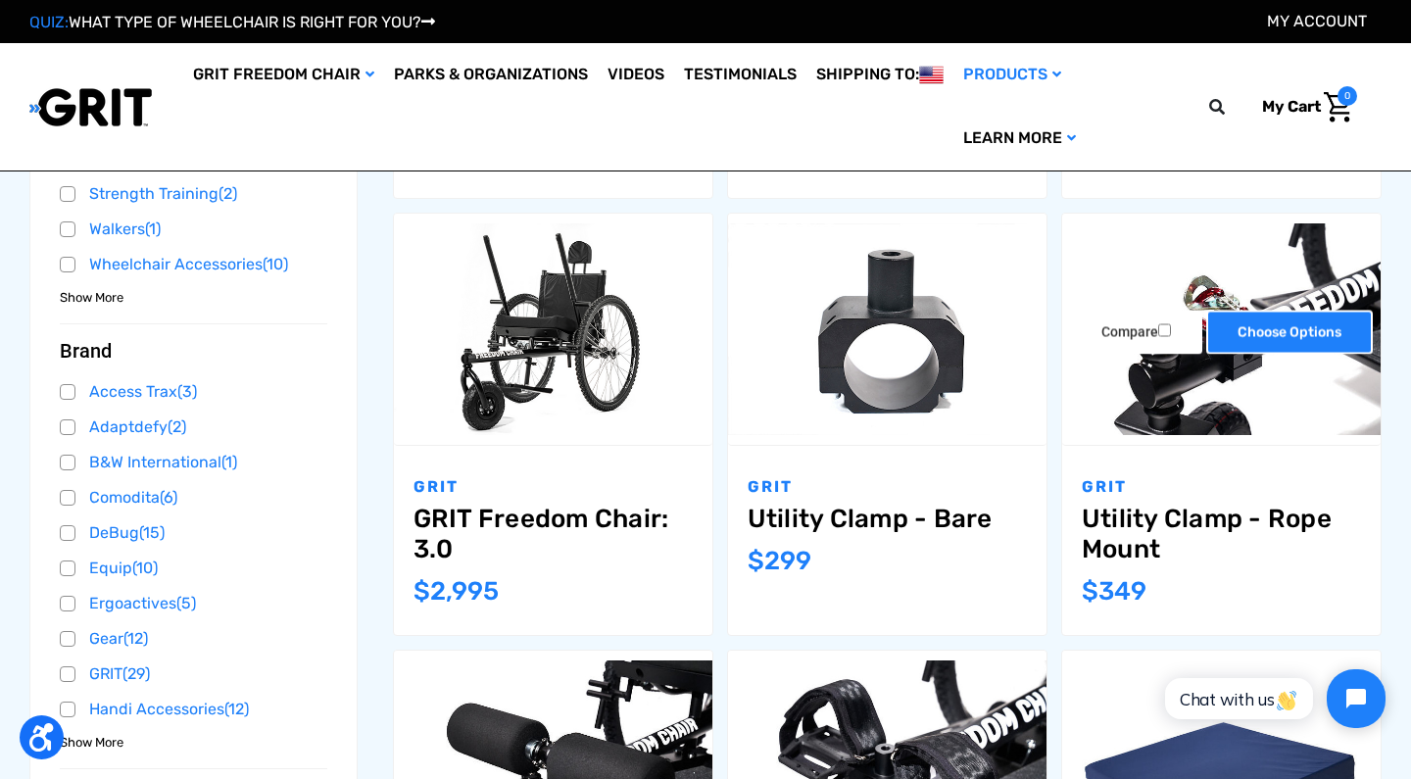 The height and width of the screenshot is (779, 1411). Describe the element at coordinates (1136, 331) in the screenshot. I see `label: Compare` at that location.